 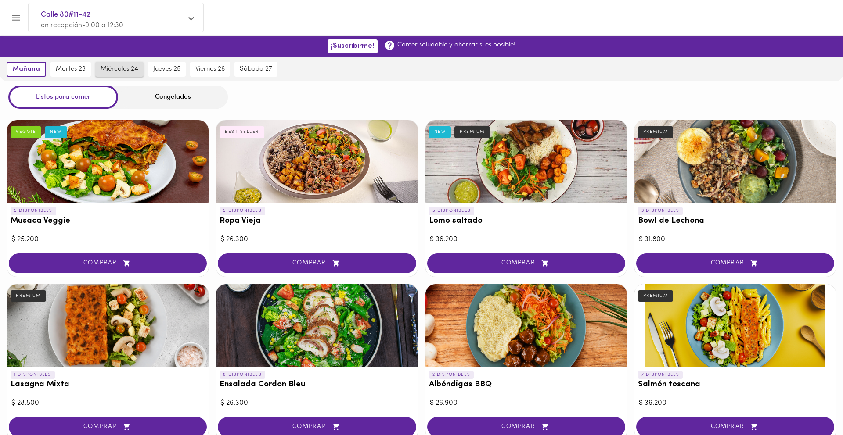 I want to click on div: Salmón toscana, so click(x=735, y=326).